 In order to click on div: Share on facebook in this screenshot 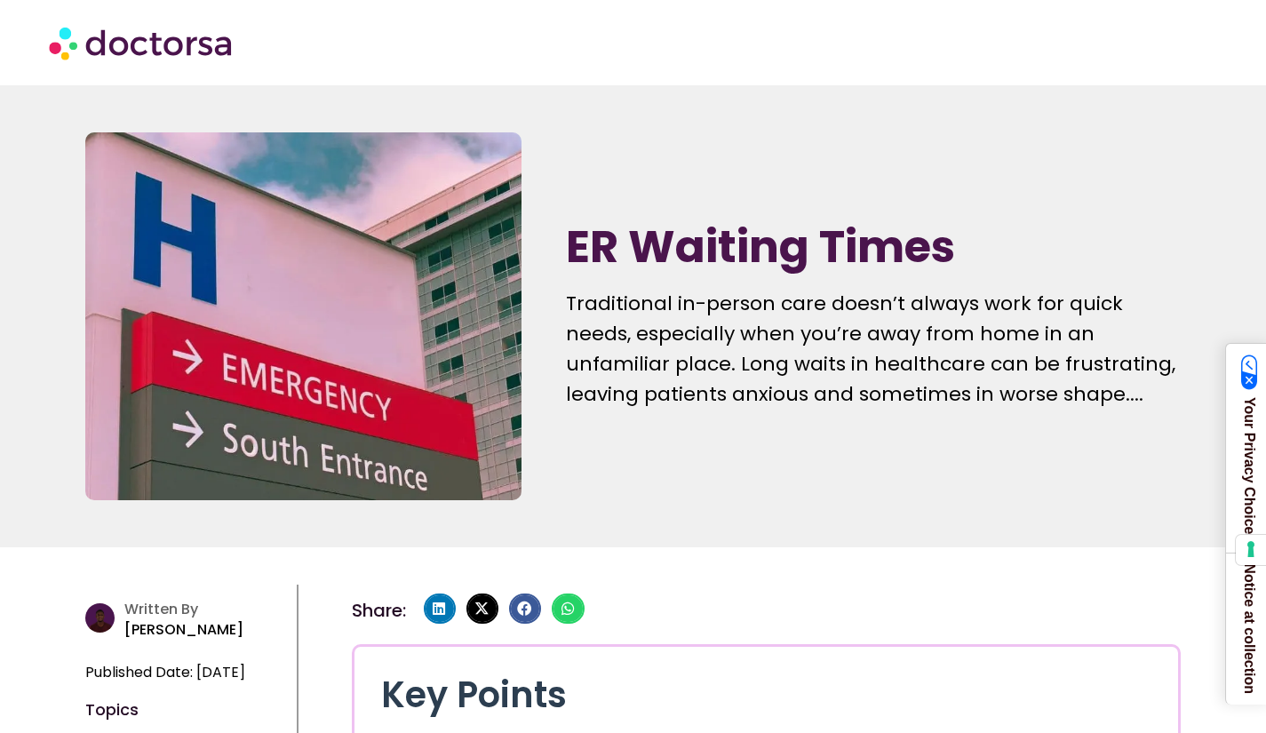, I will do `click(525, 609)`.